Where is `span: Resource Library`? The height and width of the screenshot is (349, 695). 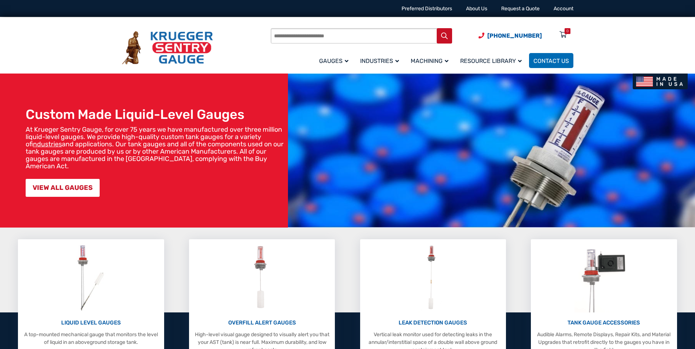
span: Resource Library is located at coordinates (491, 61).